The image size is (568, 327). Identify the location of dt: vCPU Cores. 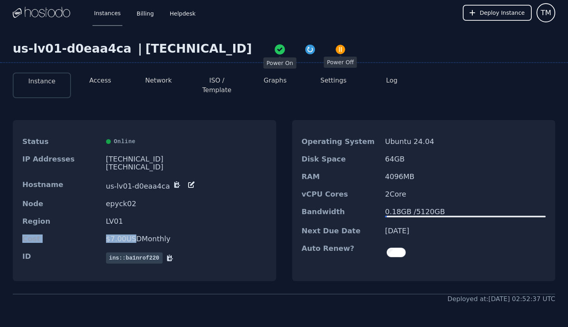
(340, 194).